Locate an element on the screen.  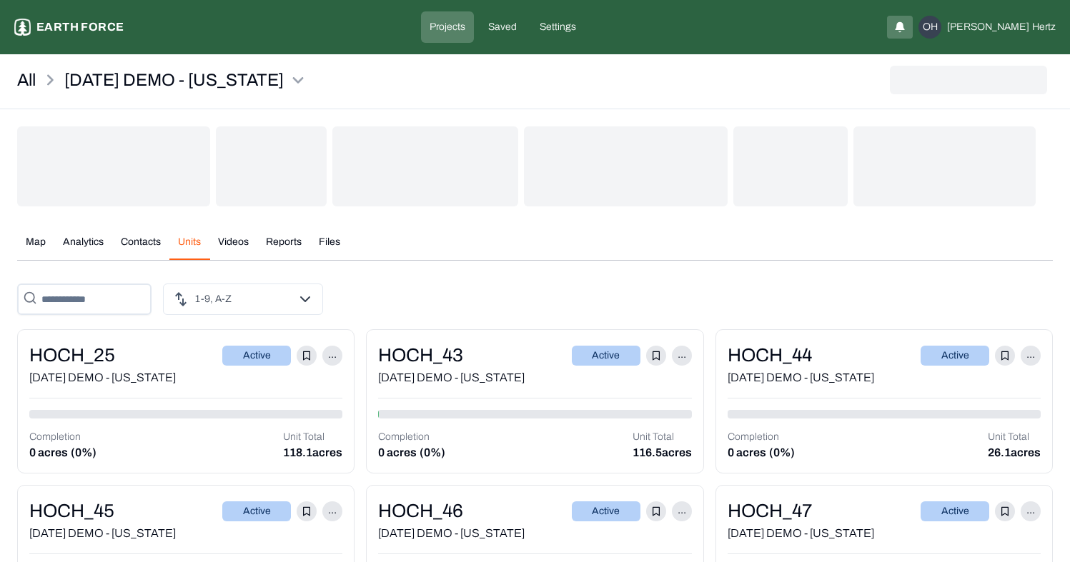
div: HOCH_46 is located at coordinates (420, 511).